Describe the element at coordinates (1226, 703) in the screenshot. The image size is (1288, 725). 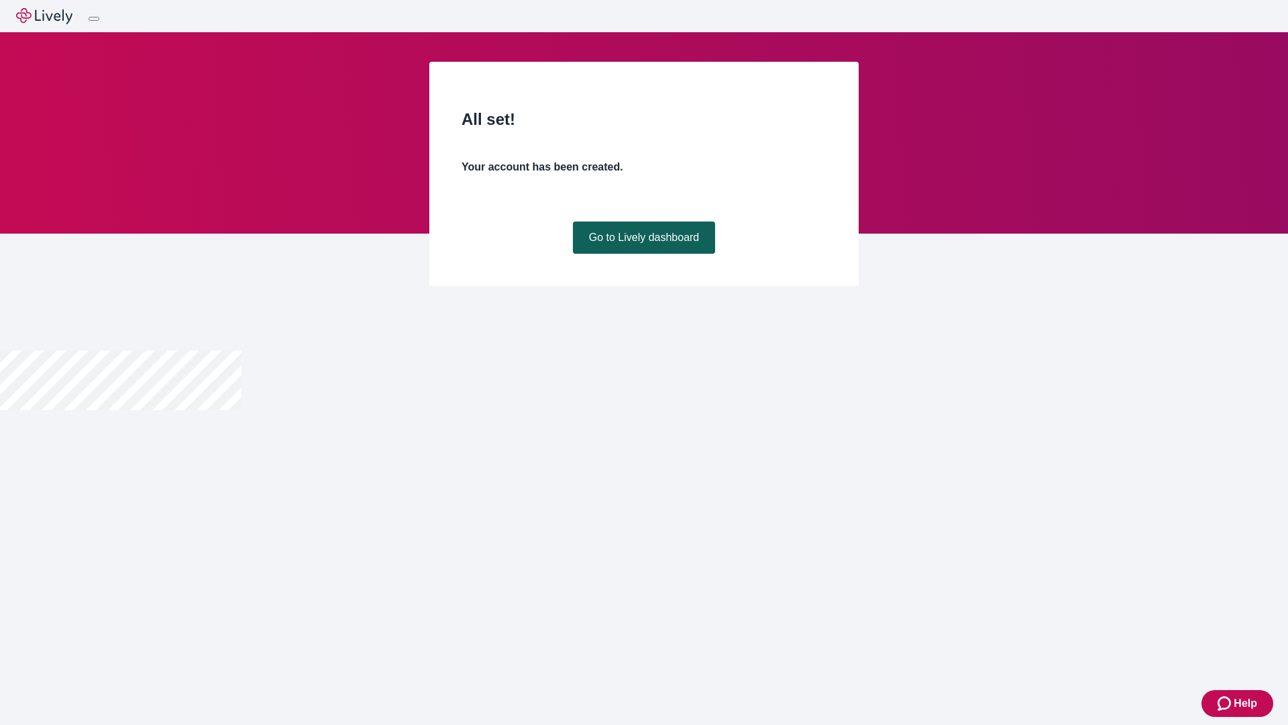
I see `svg: Zendesk support icon` at that location.